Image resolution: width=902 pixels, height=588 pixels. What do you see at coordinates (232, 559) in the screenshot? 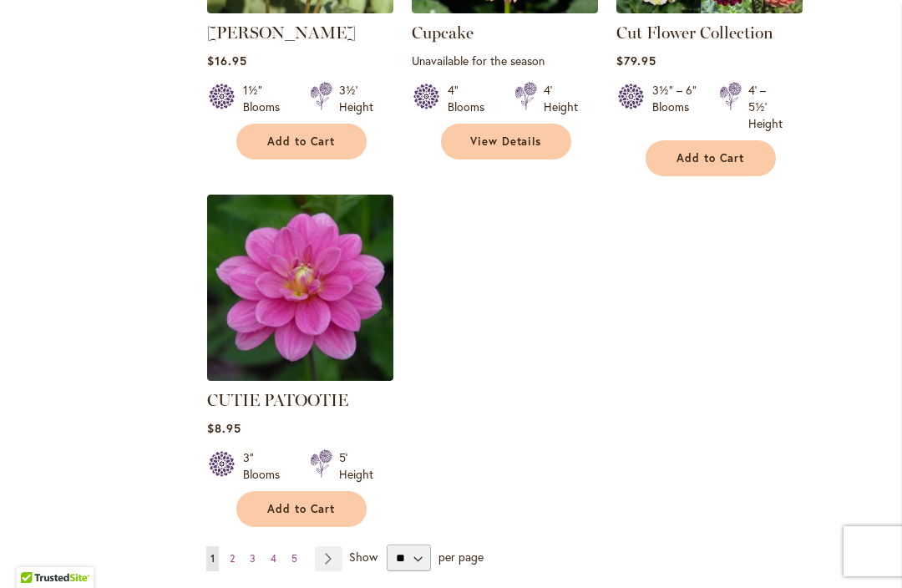
I see `a: 2` at bounding box center [232, 559].